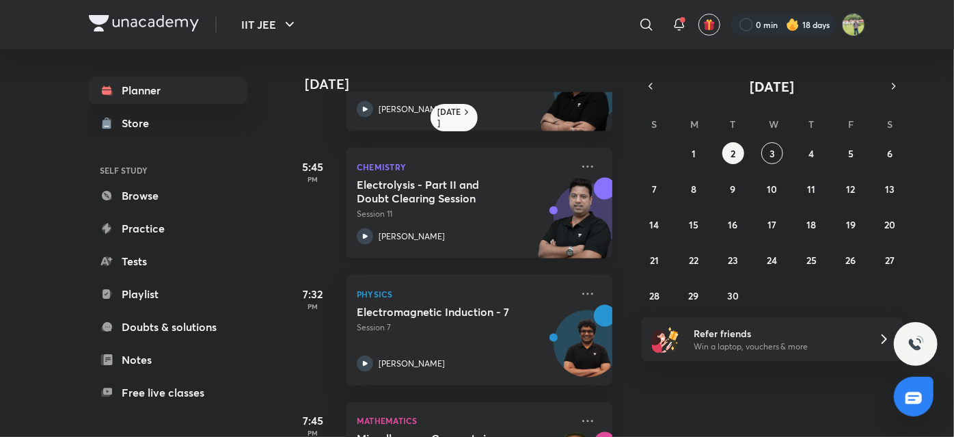 The width and height of the screenshot is (954, 437). I want to click on button: September 20, 2025, so click(890, 224).